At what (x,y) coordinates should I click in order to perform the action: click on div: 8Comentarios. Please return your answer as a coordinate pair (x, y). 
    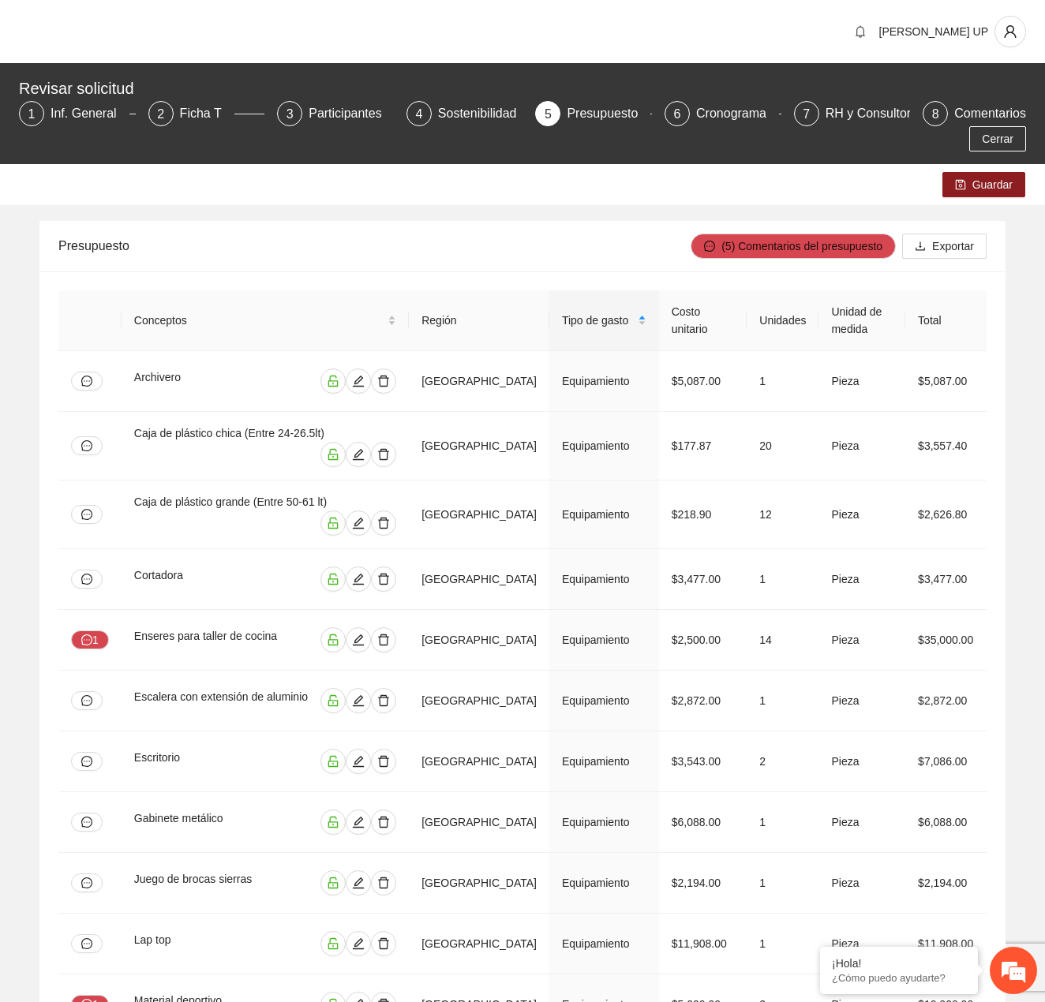
    Looking at the image, I should click on (974, 114).